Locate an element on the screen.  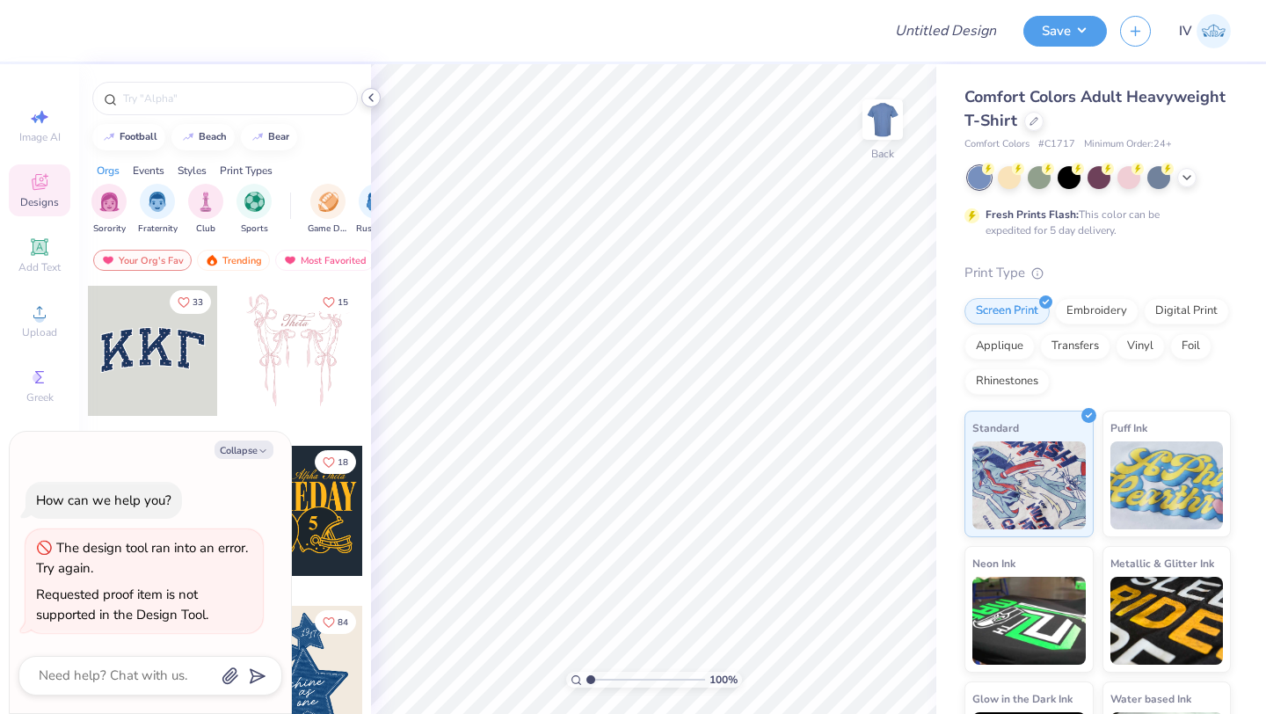
input: Try "Alpha" is located at coordinates (234, 98).